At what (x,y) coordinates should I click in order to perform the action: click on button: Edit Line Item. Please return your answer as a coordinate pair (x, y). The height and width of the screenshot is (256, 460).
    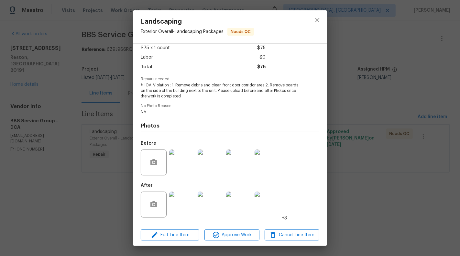
    Looking at the image, I should click on (170, 235).